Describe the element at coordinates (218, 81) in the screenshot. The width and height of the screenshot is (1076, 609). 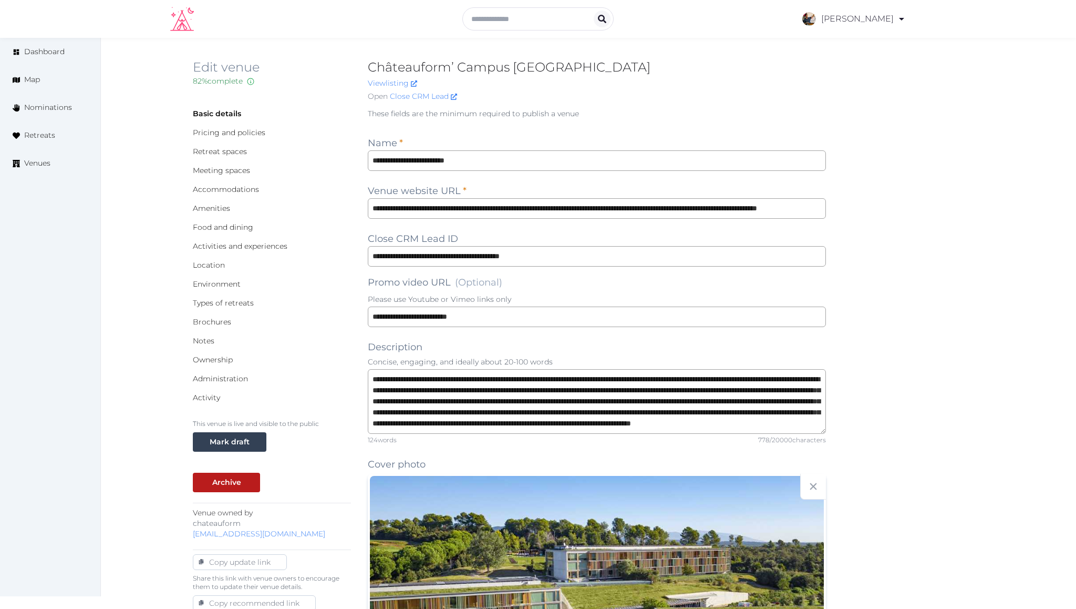
I see `span: 82 % complete` at that location.